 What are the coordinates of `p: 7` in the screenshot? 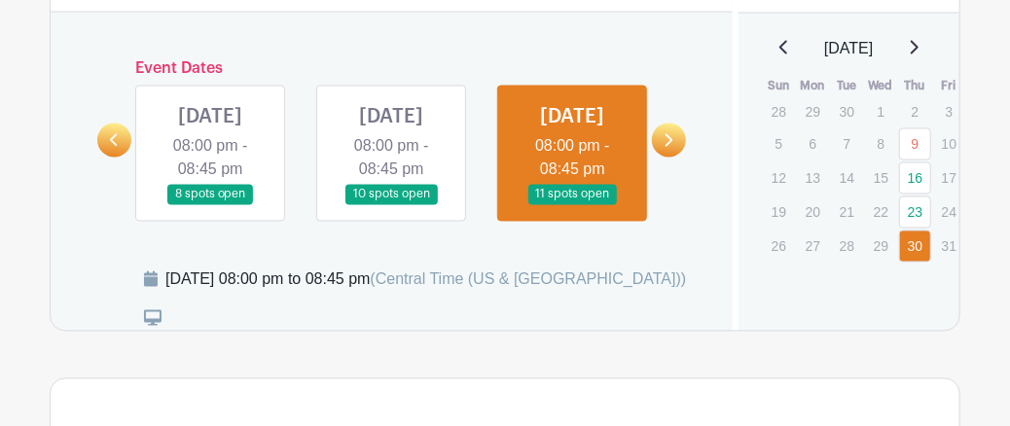 It's located at (846, 144).